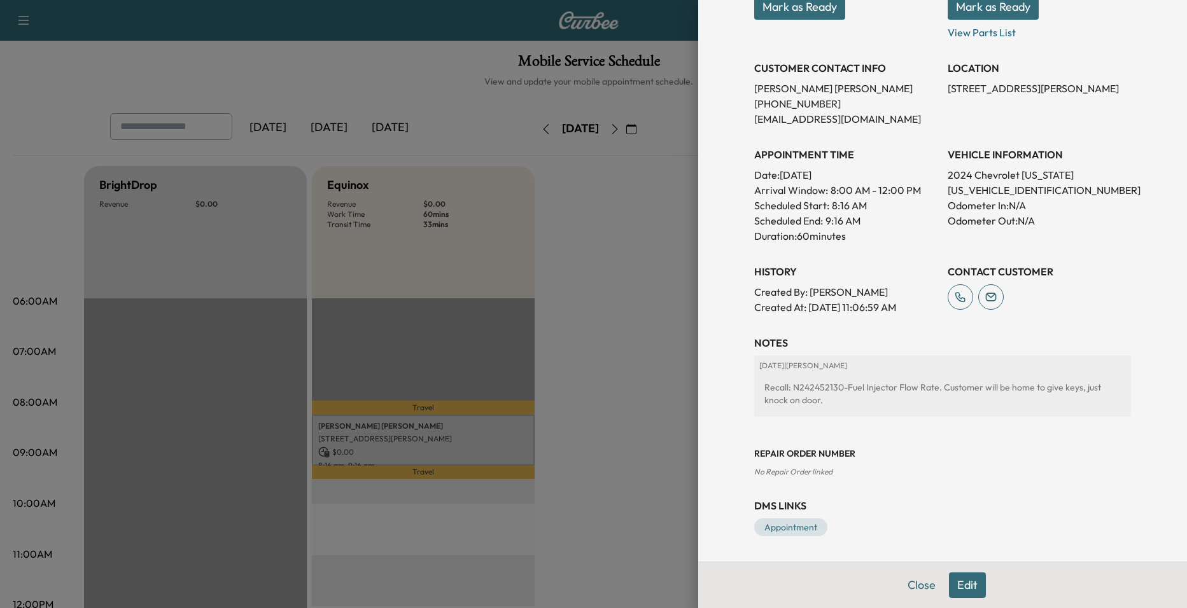  What do you see at coordinates (943, 394) in the screenshot?
I see `div: Recall: N242452130-Fuel Injector Flow Rate. Customer will be home to give keys, just knock on door.` at bounding box center [943, 394].